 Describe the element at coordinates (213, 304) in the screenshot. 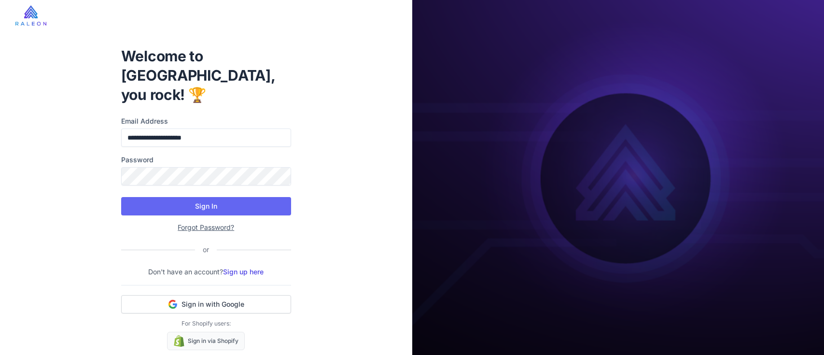

I see `span: Sign in with Google` at that location.